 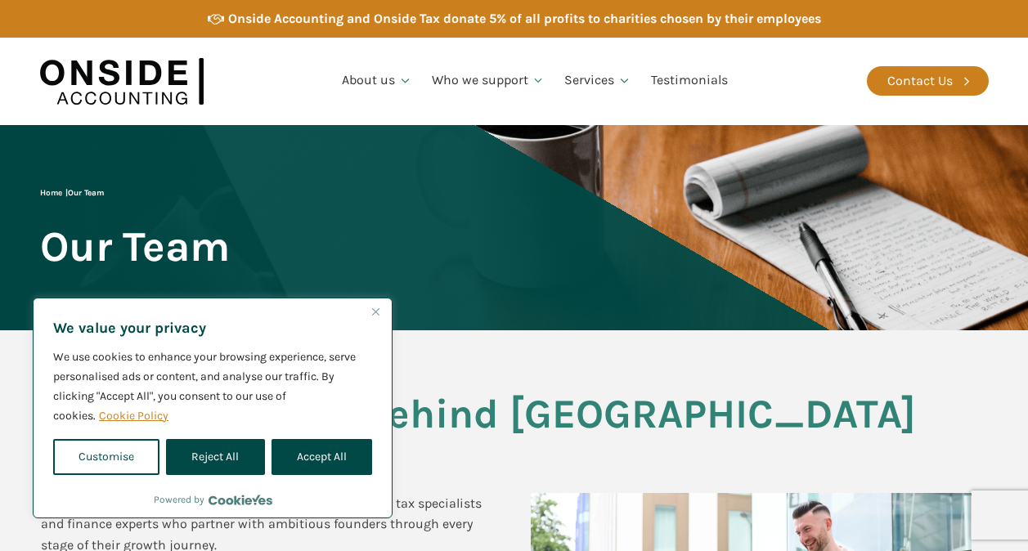 What do you see at coordinates (215, 457) in the screenshot?
I see `button: Reject All` at bounding box center [215, 457].